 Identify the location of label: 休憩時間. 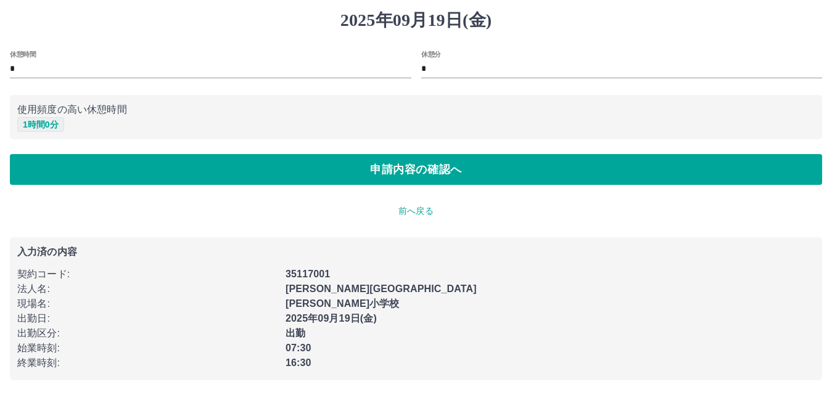
(23, 54).